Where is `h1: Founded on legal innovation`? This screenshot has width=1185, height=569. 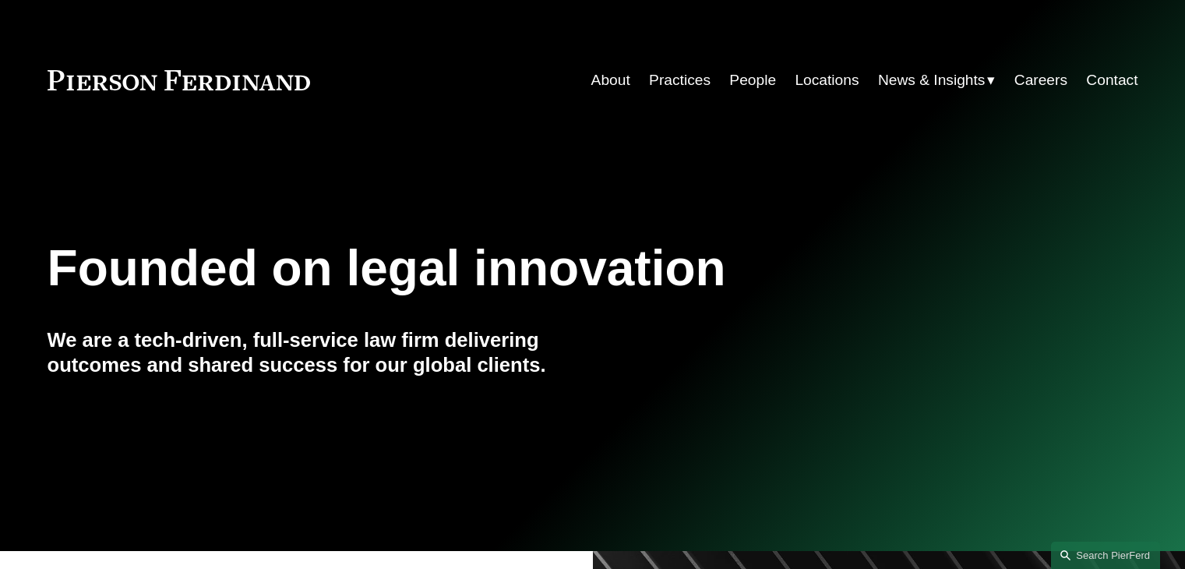 h1: Founded on legal innovation is located at coordinates (502, 268).